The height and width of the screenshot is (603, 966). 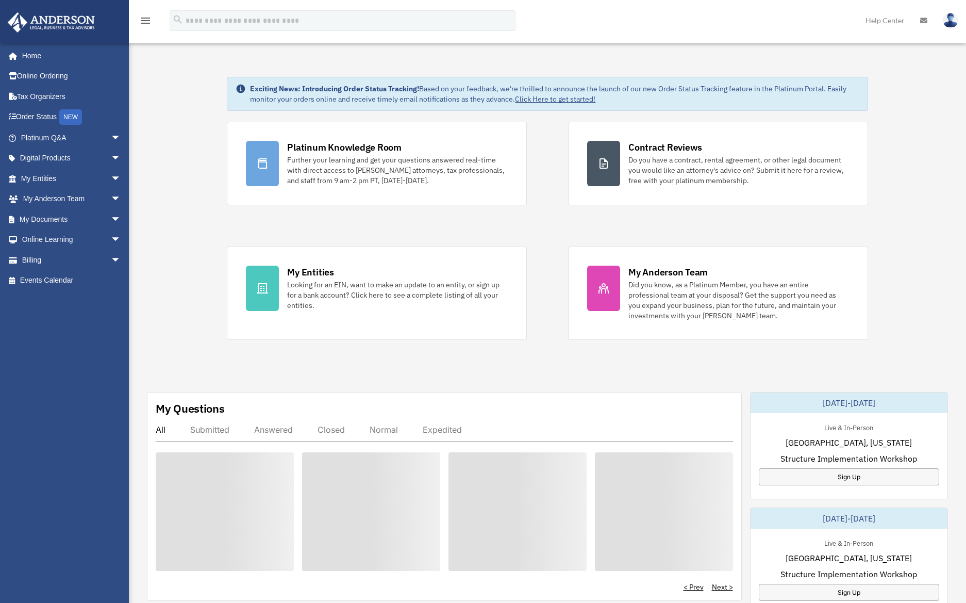 What do you see at coordinates (344, 147) in the screenshot?
I see `div: Platinum Knowledge Room` at bounding box center [344, 147].